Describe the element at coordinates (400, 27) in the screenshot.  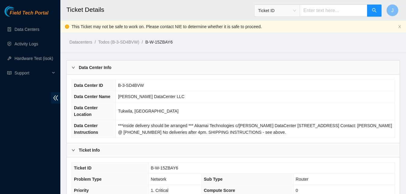
I see `button: close` at that location.